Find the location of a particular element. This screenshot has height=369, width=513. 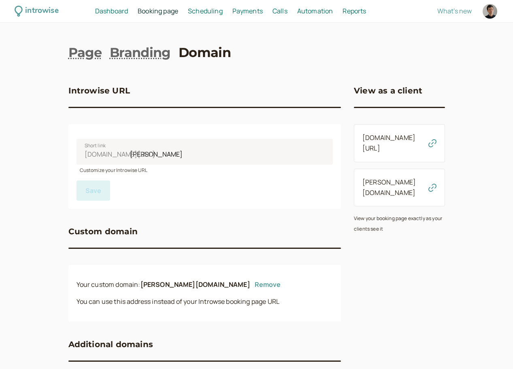

div: introwise is located at coordinates (42, 11).